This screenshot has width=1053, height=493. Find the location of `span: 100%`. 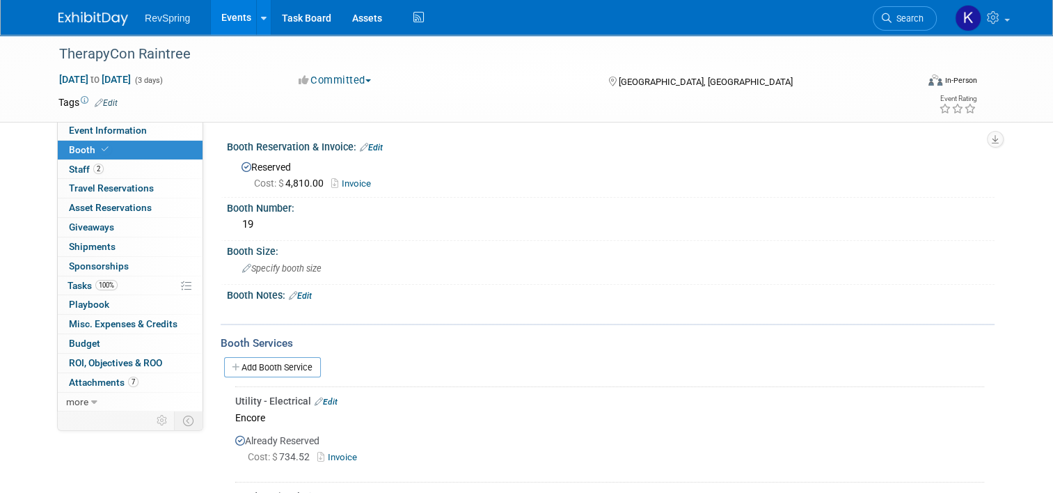

span: 100% is located at coordinates (106, 285).